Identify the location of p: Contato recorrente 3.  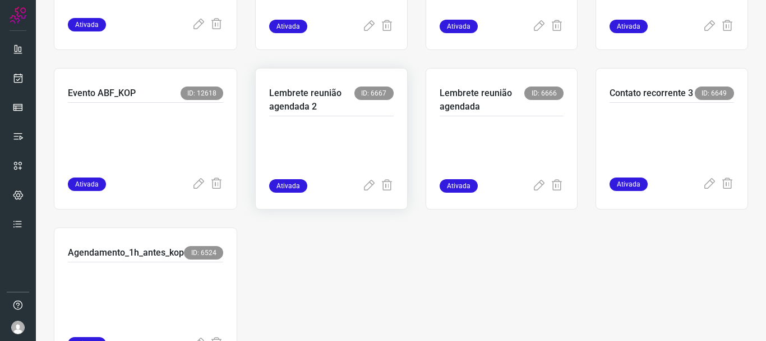
(651, 93).